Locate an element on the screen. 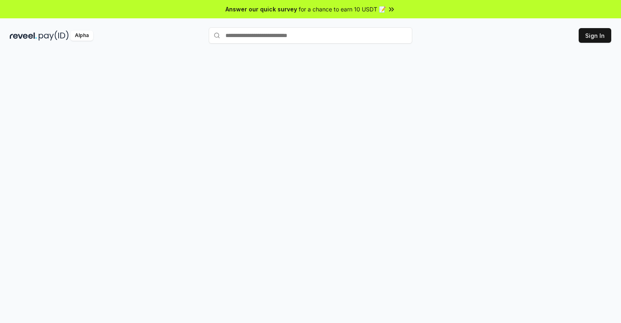 The image size is (621, 323). span: for a chance to earn 10 USDT 📝 is located at coordinates (342, 9).